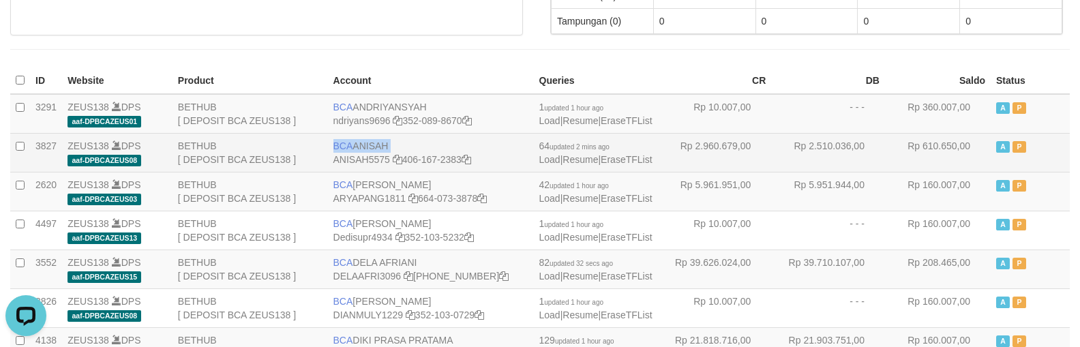  Describe the element at coordinates (104, 121) in the screenshot. I see `span: aaf-DPBCAZEUS01` at that location.